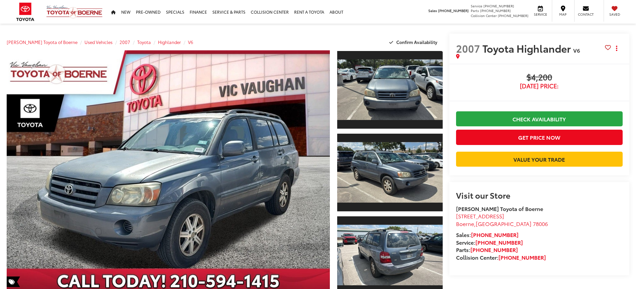  I want to click on button: Get Price Now, so click(539, 137).